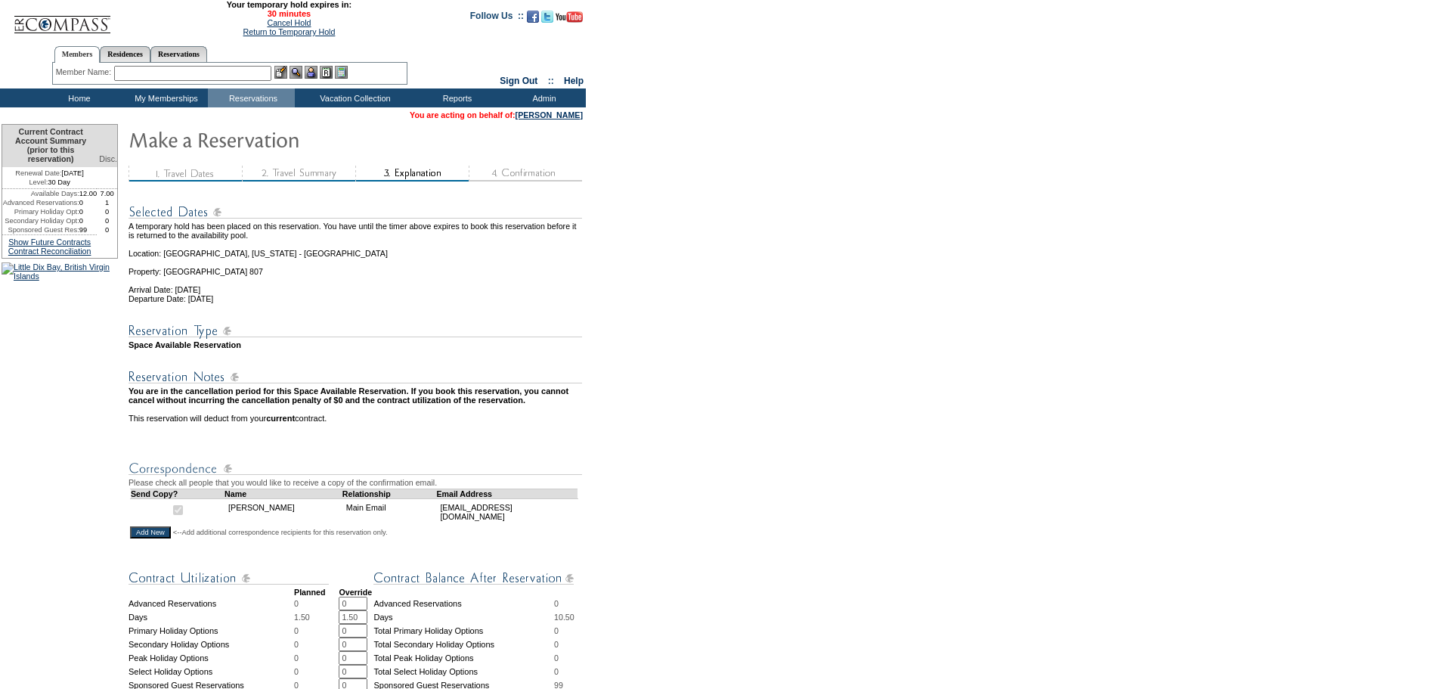  What do you see at coordinates (280, 72) in the screenshot?
I see `img: b_edit.gif` at bounding box center [280, 72].